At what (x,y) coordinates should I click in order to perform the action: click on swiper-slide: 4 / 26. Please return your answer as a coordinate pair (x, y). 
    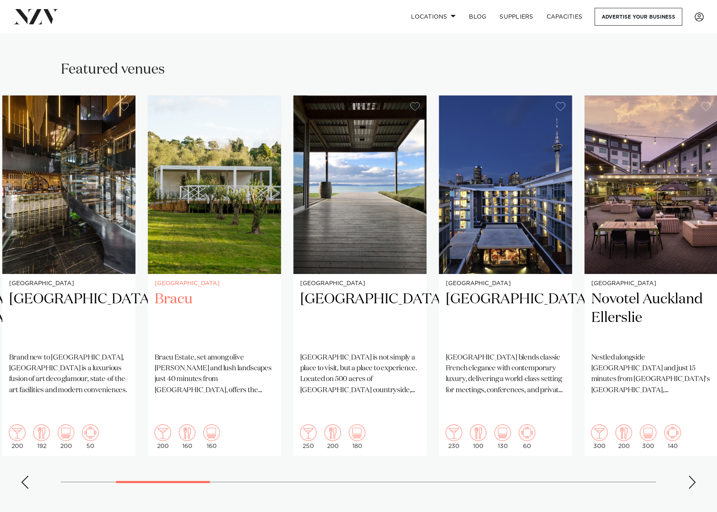
    Looking at the image, I should click on (215, 276).